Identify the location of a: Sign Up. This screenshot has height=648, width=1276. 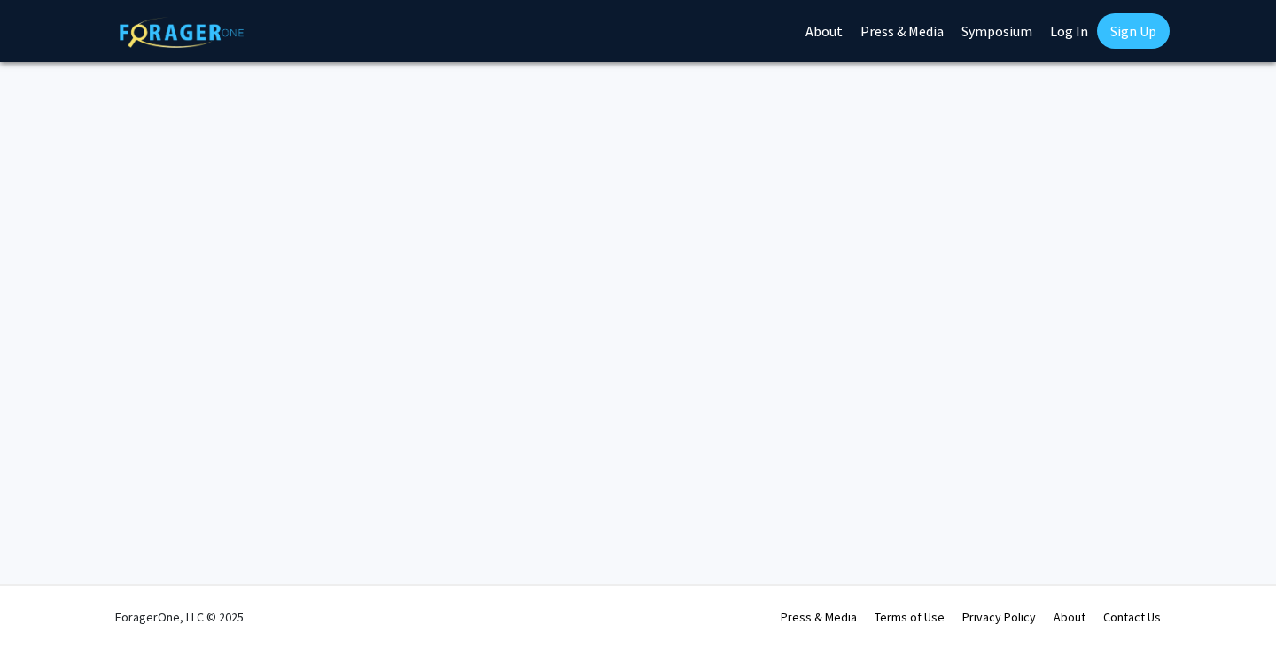
(1133, 31).